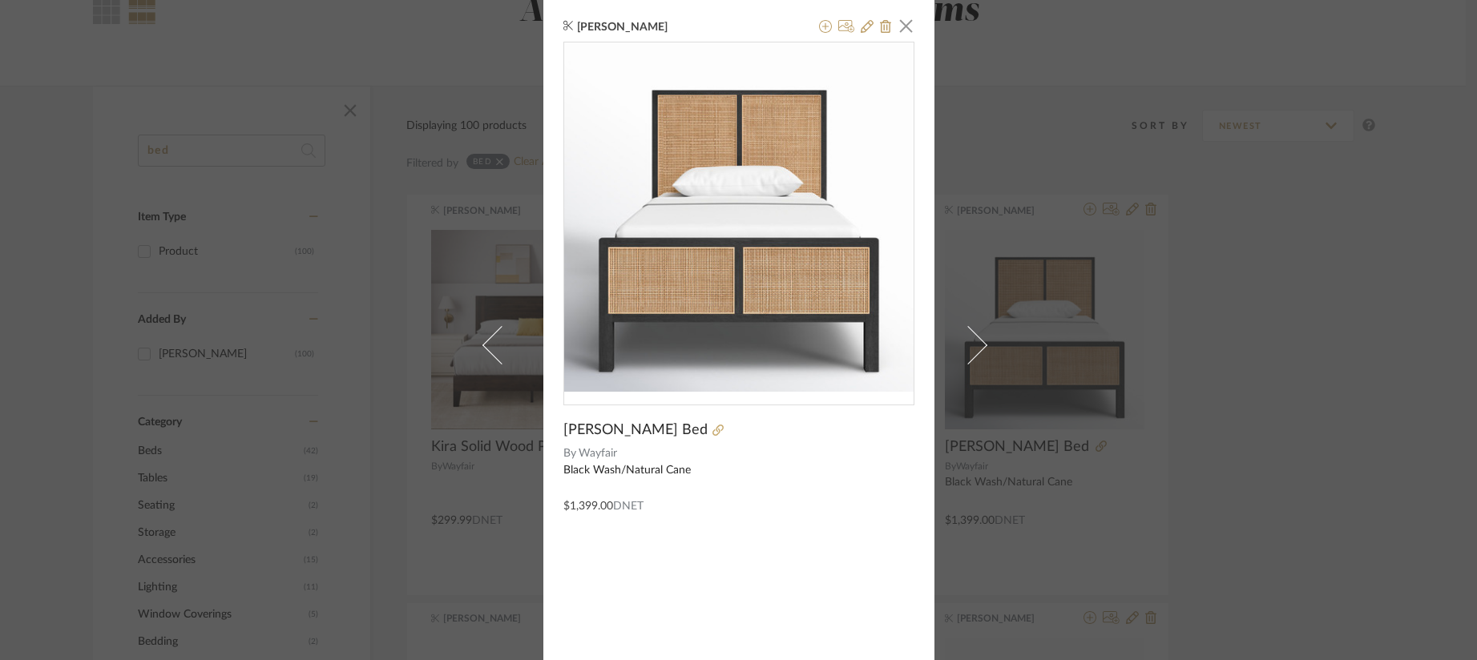 Image resolution: width=1477 pixels, height=660 pixels. I want to click on span: $1,399.00, so click(588, 506).